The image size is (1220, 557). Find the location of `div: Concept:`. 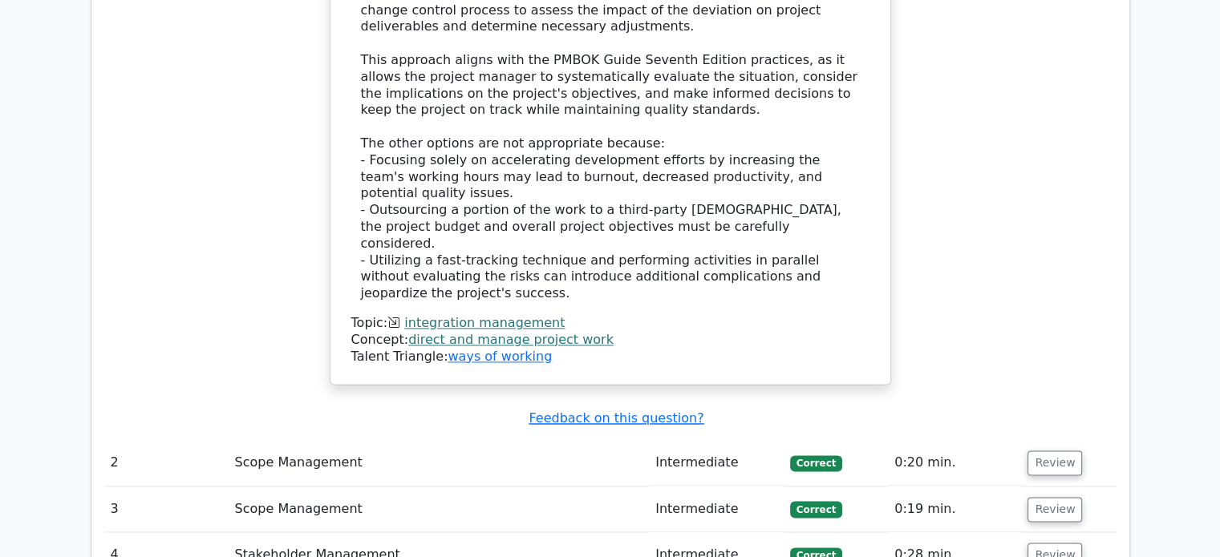

div: Concept: is located at coordinates (610, 340).